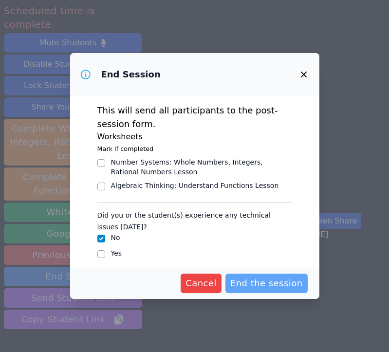  I want to click on small: Mark if completed, so click(126, 149).